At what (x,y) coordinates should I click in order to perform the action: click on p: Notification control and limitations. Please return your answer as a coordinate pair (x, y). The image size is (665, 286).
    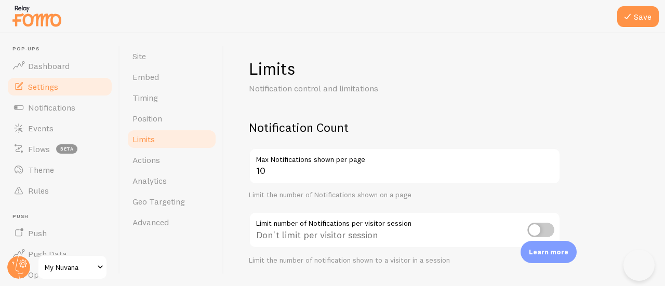
    Looking at the image, I should click on (374, 88).